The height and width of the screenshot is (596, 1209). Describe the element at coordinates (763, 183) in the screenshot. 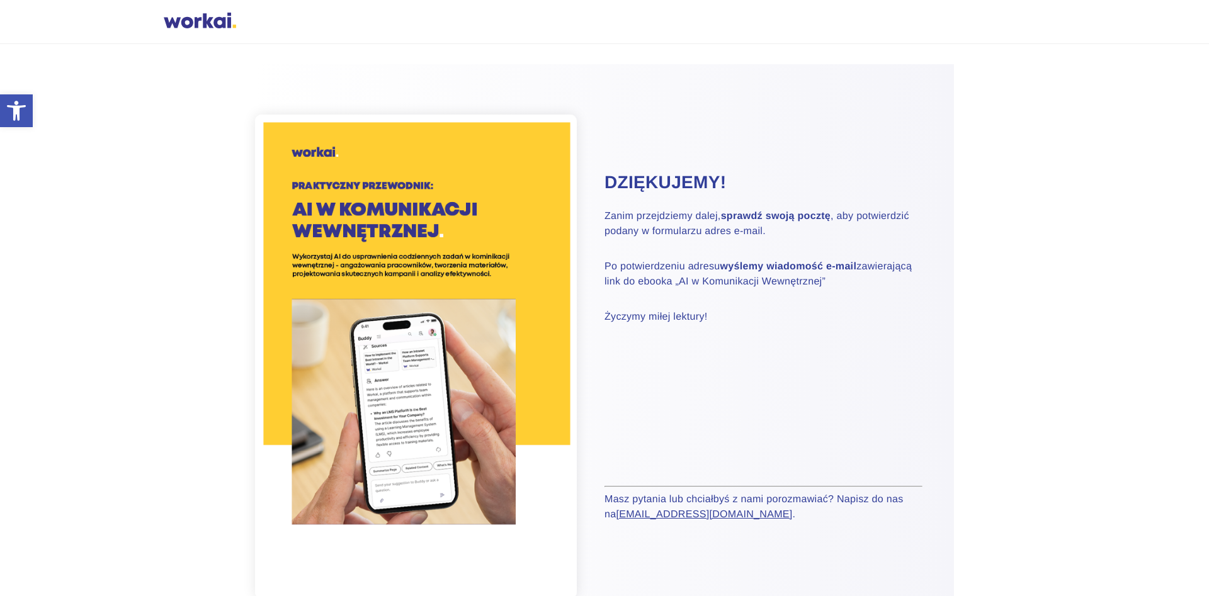

I see `h2: Dziękujemy!` at that location.